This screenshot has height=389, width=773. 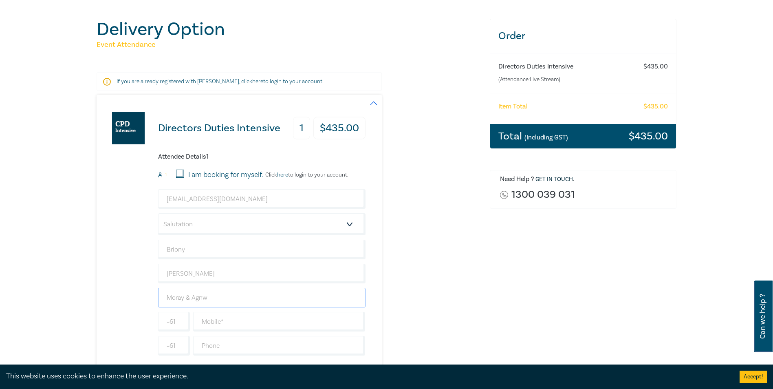 What do you see at coordinates (513, 106) in the screenshot?
I see `h6: Item Total` at bounding box center [513, 106].